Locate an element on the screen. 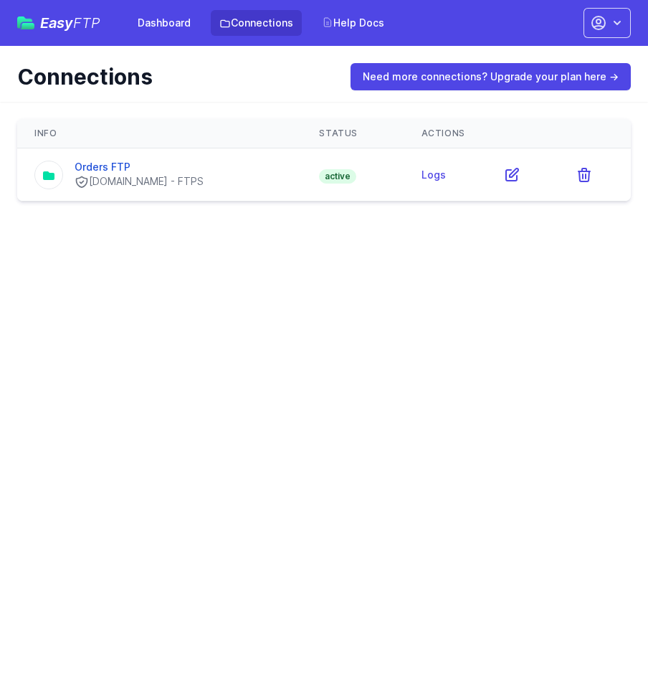 The width and height of the screenshot is (648, 687). span: Easy is located at coordinates (70, 23).